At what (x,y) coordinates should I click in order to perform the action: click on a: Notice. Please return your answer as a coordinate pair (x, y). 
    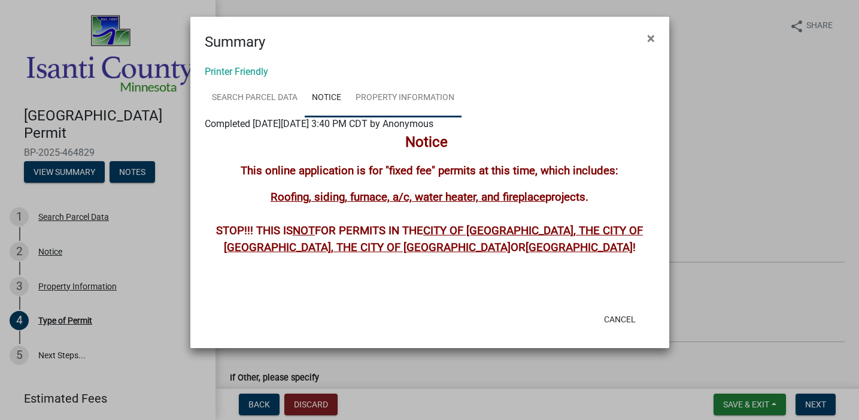
    Looking at the image, I should click on (326, 98).